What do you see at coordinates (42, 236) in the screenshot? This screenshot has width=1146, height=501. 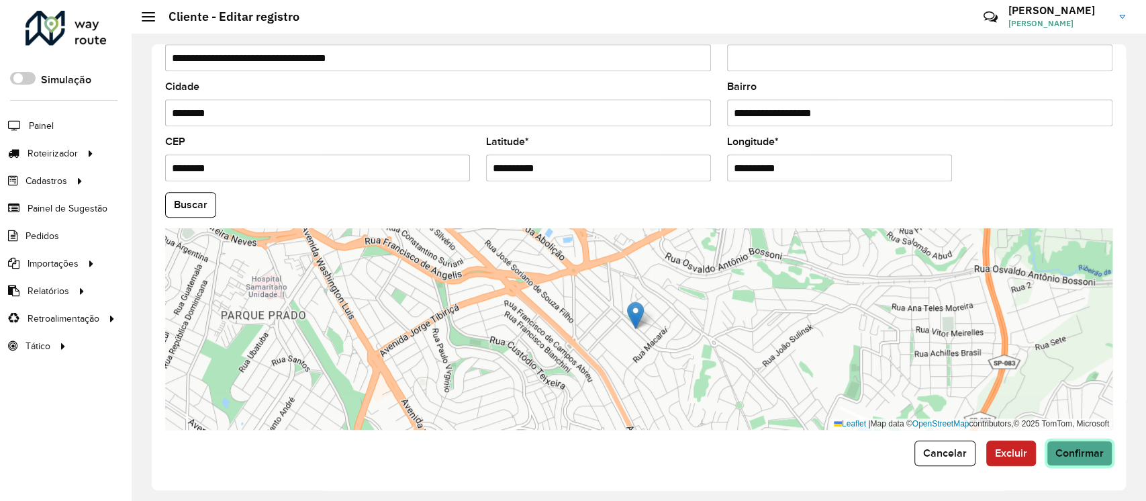 I see `span: Pedidos` at bounding box center [42, 236].